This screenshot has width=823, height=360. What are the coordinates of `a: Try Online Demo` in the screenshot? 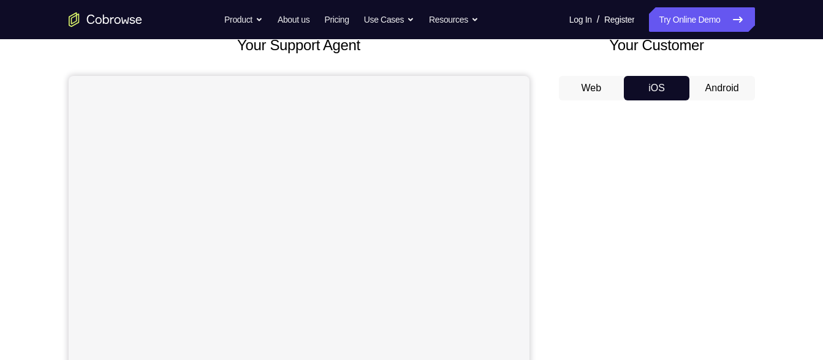 It's located at (701, 20).